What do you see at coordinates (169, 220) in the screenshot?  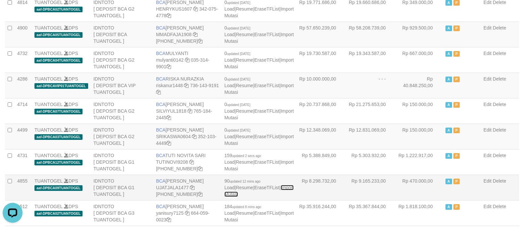 I see `a: Copy 6640590023 to clipboard` at bounding box center [169, 220].